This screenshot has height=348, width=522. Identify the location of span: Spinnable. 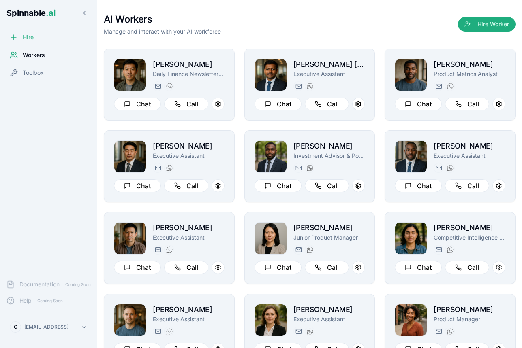
(31, 13).